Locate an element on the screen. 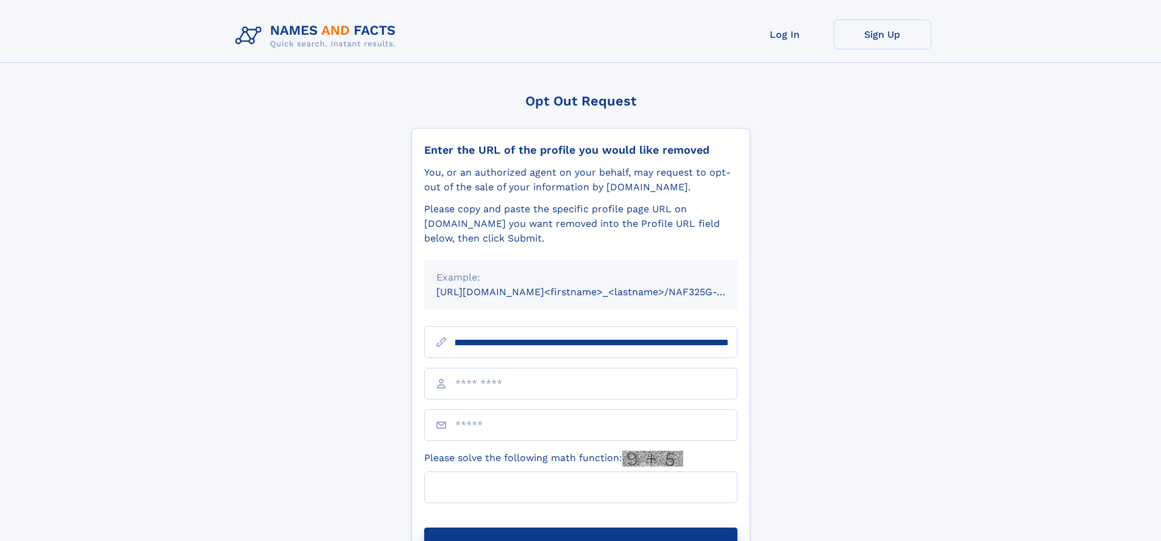  a: Sign Up is located at coordinates (883, 34).